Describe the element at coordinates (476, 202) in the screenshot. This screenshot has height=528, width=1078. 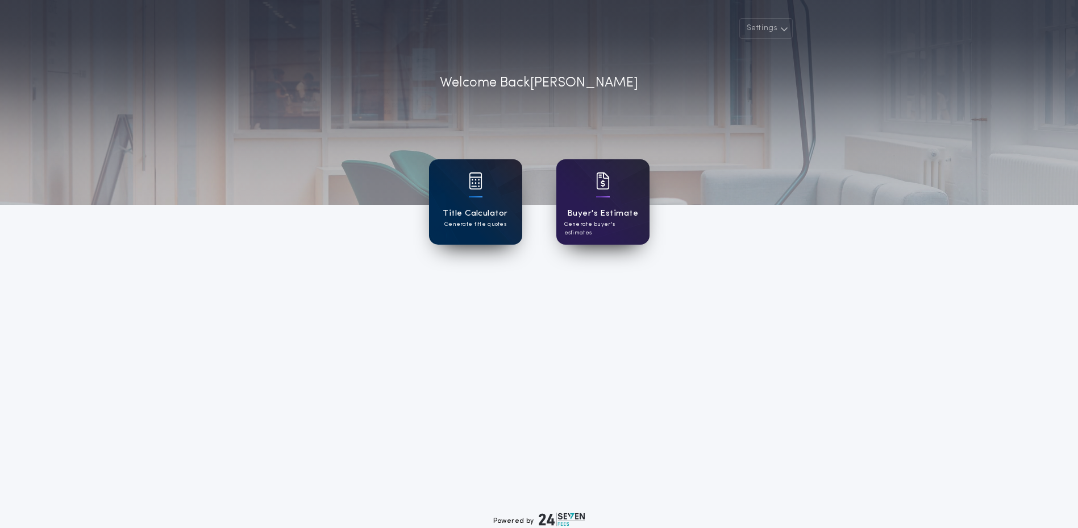
I see `a: card iconTitle CalculatorGenerate title quotes` at that location.